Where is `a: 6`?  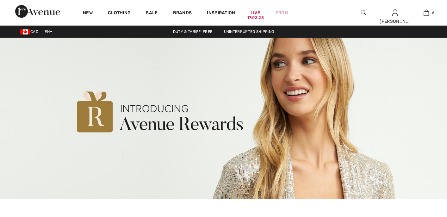 a: 6 is located at coordinates (426, 13).